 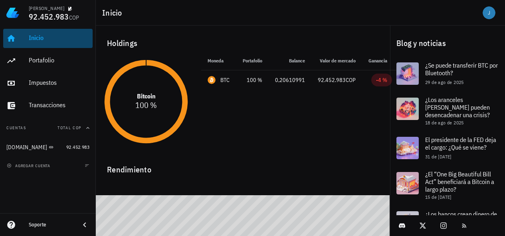 I want to click on div: 100 %, so click(x=252, y=80).